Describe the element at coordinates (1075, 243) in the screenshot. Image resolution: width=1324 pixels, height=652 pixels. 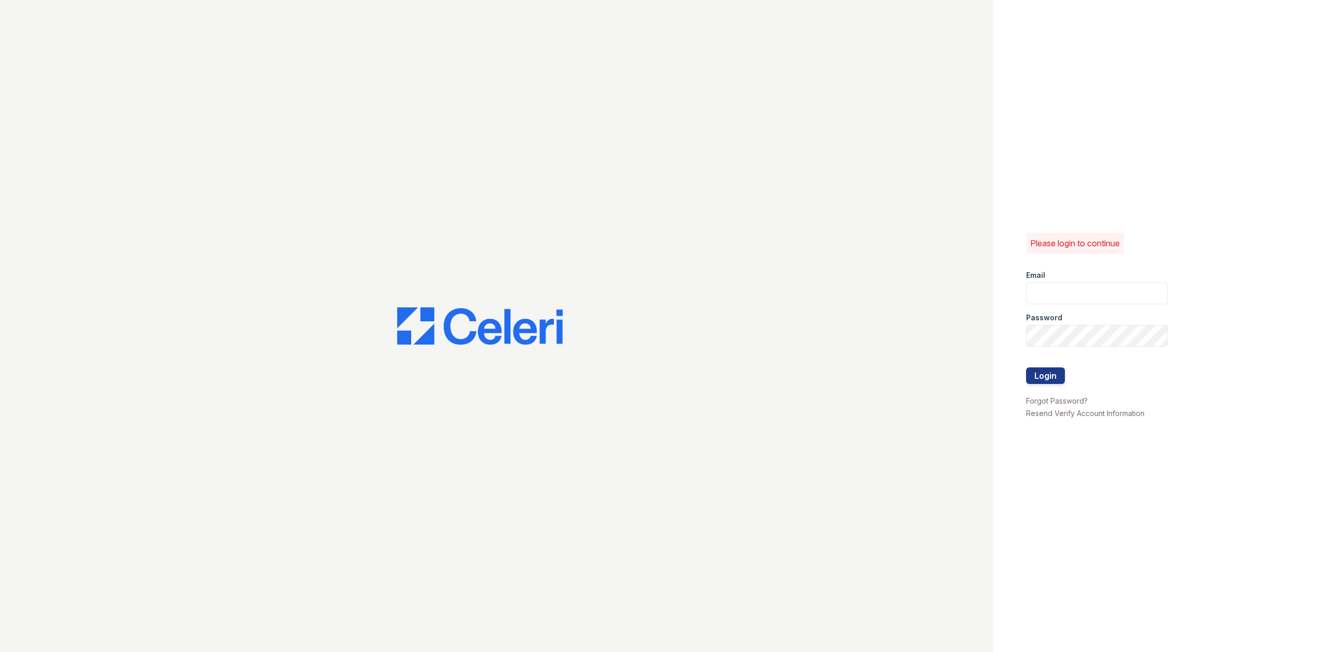
I see `p: Please login to continue` at that location.